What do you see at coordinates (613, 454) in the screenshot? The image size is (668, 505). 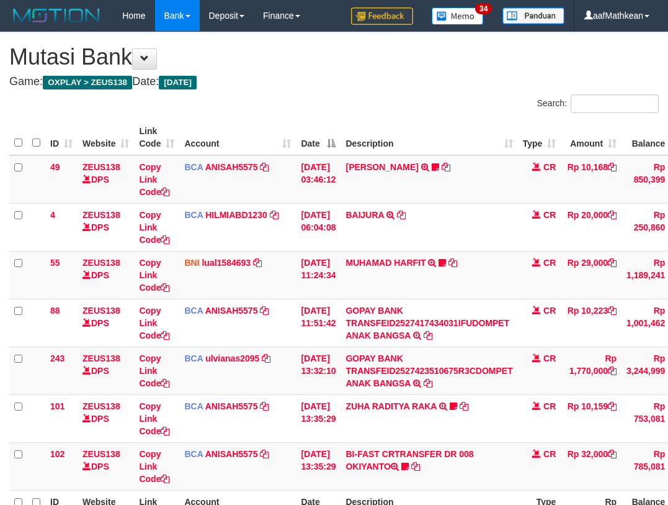 I see `a: Copy Rp 32,000 to clipboard` at bounding box center [613, 454].